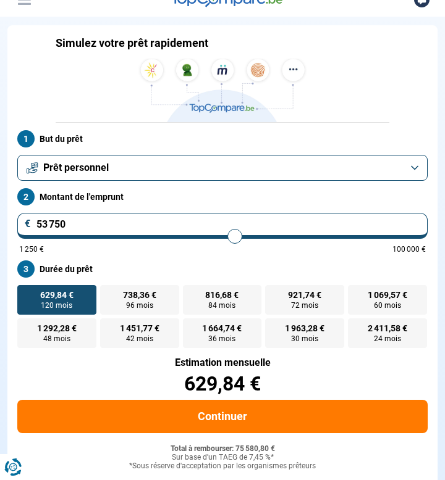 Image resolution: width=445 pixels, height=480 pixels. What do you see at coordinates (222, 90) in the screenshot?
I see `img: TopCompare.be` at bounding box center [222, 90].